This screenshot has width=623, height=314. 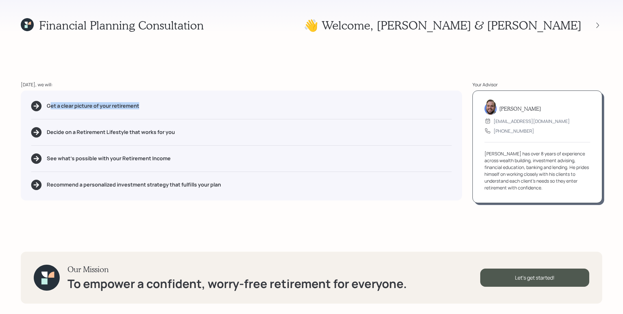 What do you see at coordinates (134, 185) in the screenshot?
I see `h5: Recommend a personalized investment strategy that fulfills your plan` at bounding box center [134, 185].